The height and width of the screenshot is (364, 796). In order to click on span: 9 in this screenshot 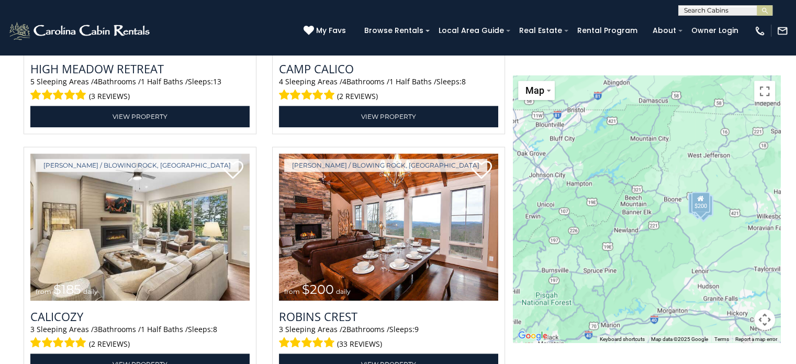, I will do `click(416, 329)`.